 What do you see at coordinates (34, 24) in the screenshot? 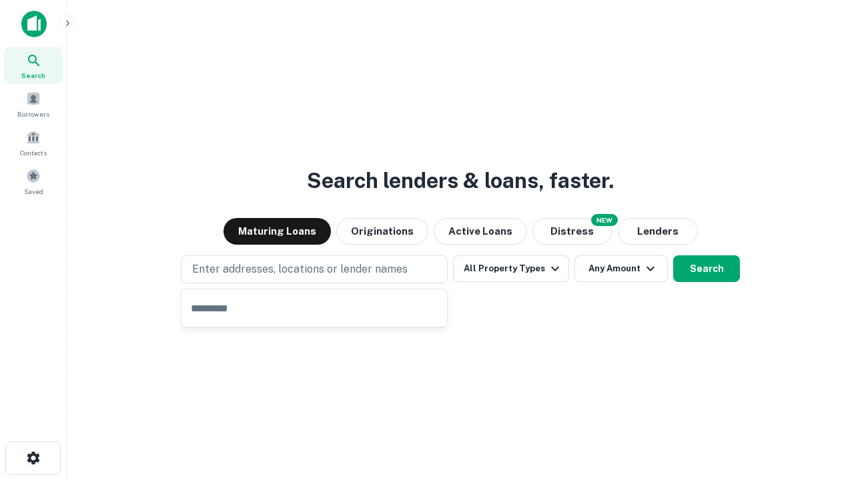
I see `img: capitalize-icon.png` at bounding box center [34, 24].